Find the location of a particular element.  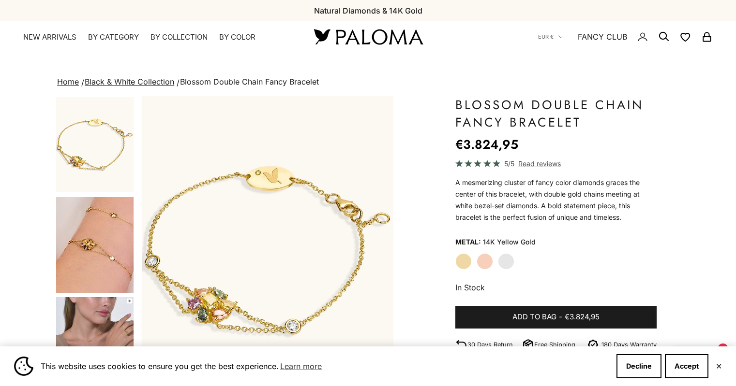

p: 30 Days Return is located at coordinates (490, 345).